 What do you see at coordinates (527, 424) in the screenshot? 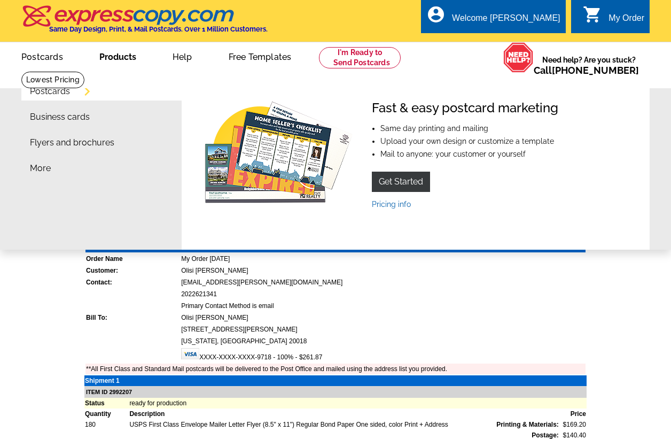
I see `span: Printing & Materials:` at bounding box center [527, 424].